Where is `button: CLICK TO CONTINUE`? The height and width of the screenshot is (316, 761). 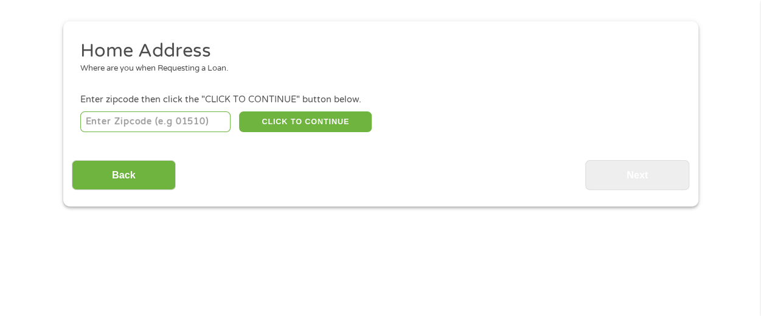
button: CLICK TO CONTINUE is located at coordinates (306, 122).